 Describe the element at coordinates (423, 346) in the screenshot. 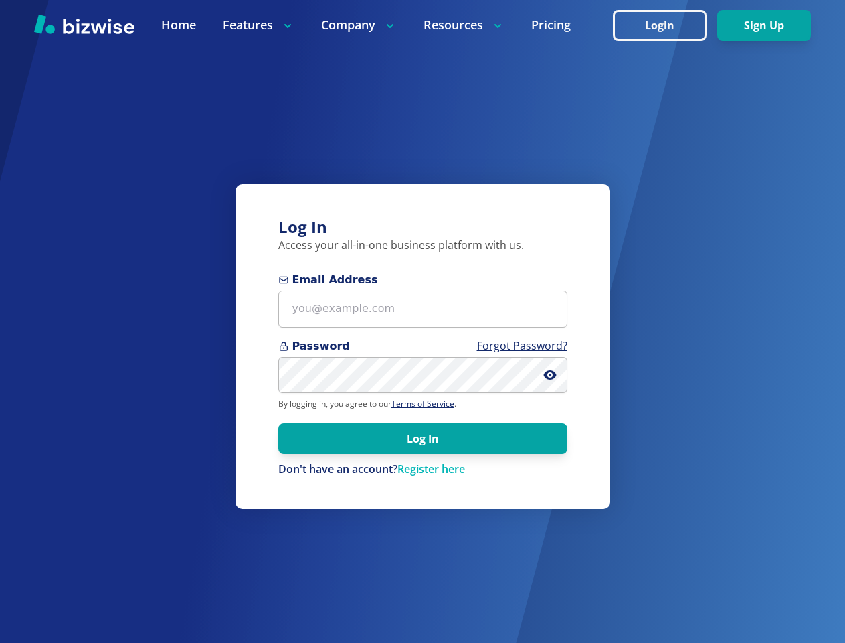

I see `span: Password` at that location.